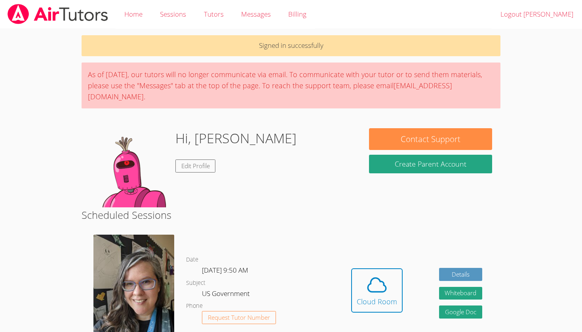 This screenshot has width=582, height=332. I want to click on dt: Phone, so click(195, 306).